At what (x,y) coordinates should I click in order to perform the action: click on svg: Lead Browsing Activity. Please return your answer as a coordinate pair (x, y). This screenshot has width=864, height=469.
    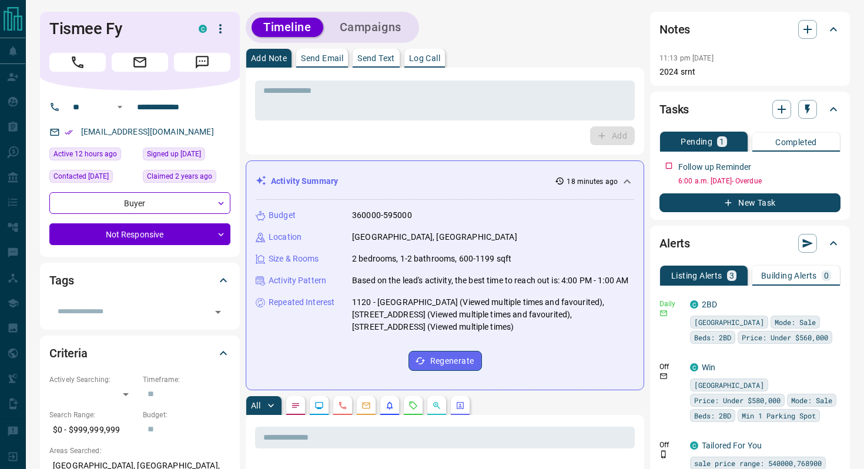
    Looking at the image, I should click on (319, 406).